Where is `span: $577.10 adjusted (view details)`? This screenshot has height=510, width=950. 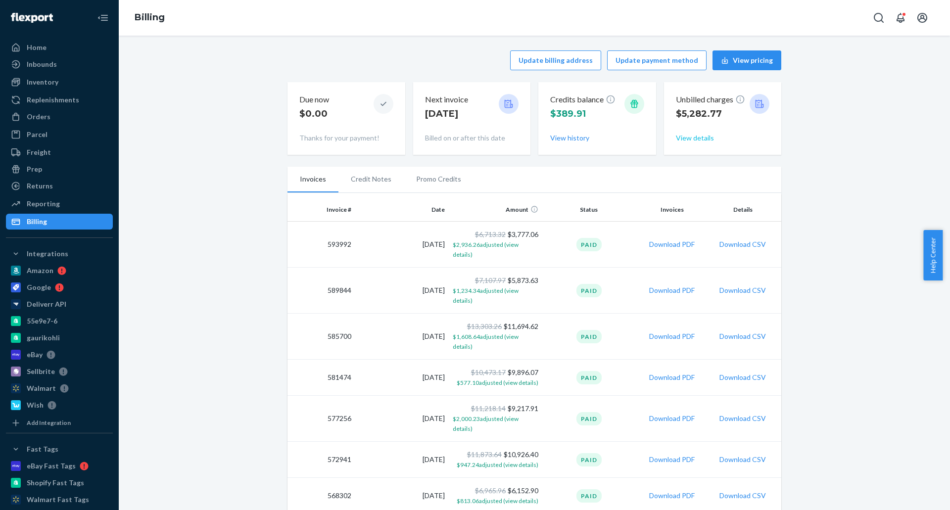 span: $577.10 adjusted (view details) is located at coordinates (497, 383).